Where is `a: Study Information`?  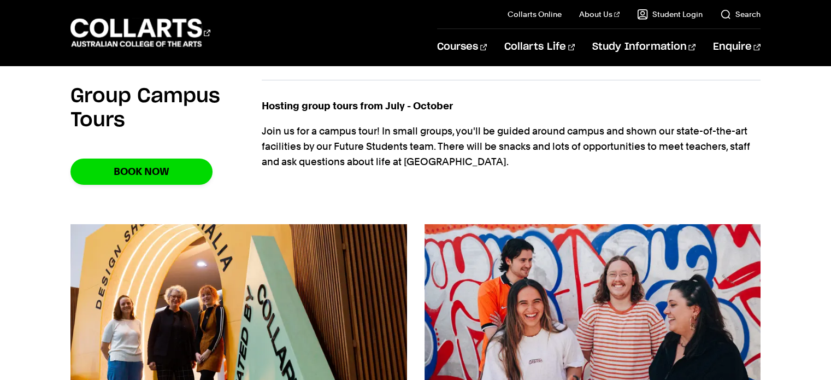 a: Study Information is located at coordinates (644, 47).